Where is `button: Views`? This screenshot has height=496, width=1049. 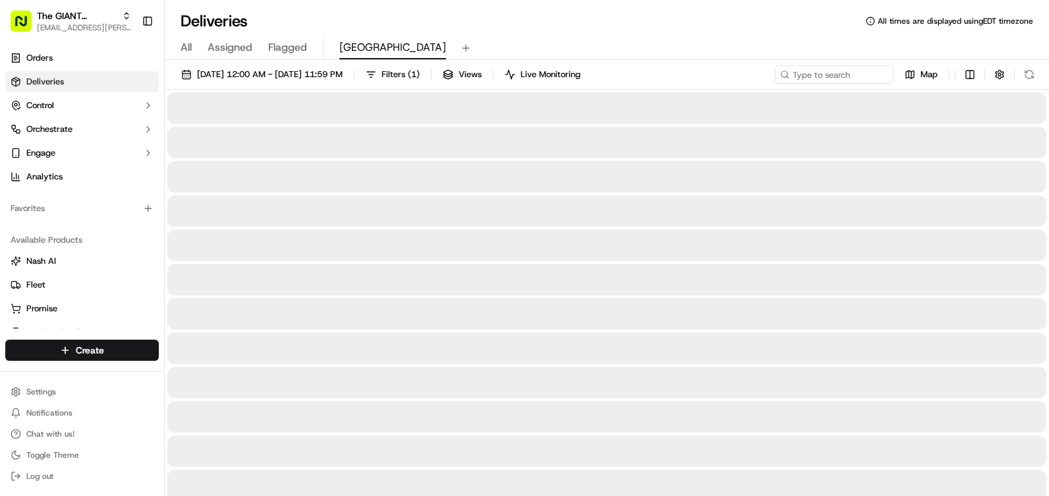
button: Views is located at coordinates (462, 74).